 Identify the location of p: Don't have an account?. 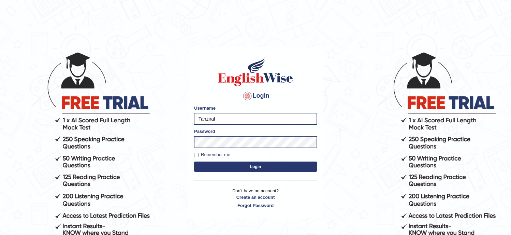
(255, 198).